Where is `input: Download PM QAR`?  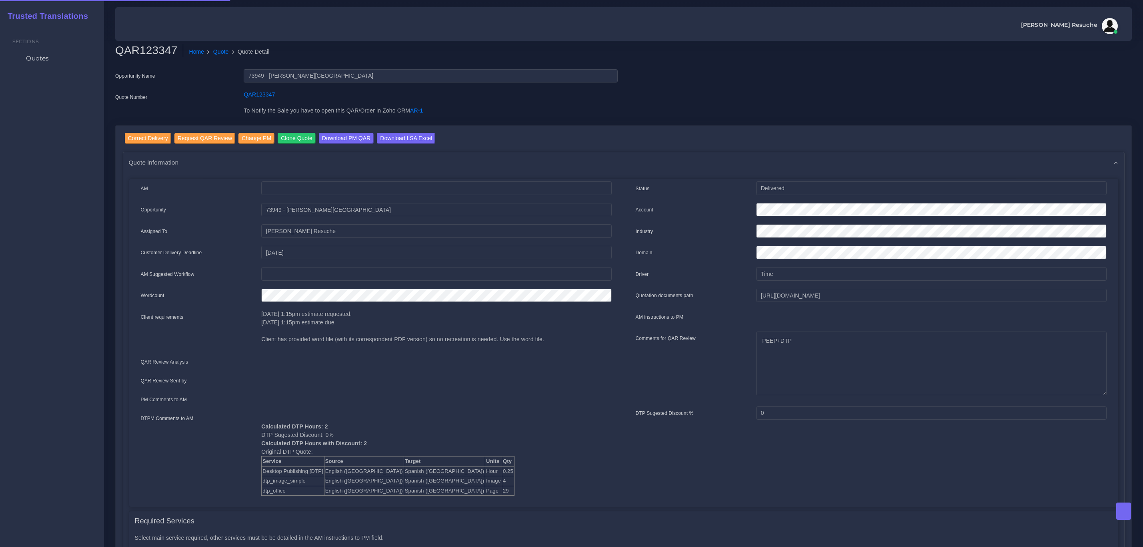
input: Download PM QAR is located at coordinates (346, 138).